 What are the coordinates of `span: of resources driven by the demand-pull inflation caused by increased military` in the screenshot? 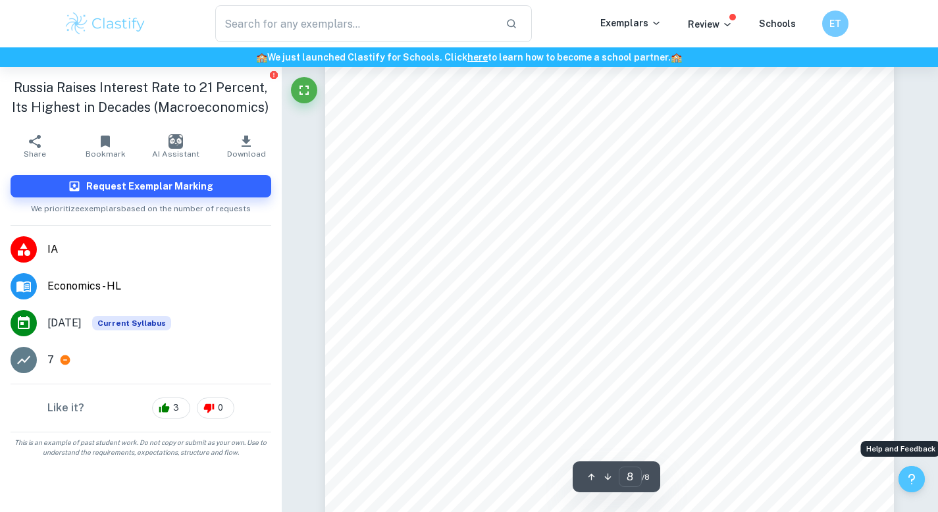 It's located at (652, 220).